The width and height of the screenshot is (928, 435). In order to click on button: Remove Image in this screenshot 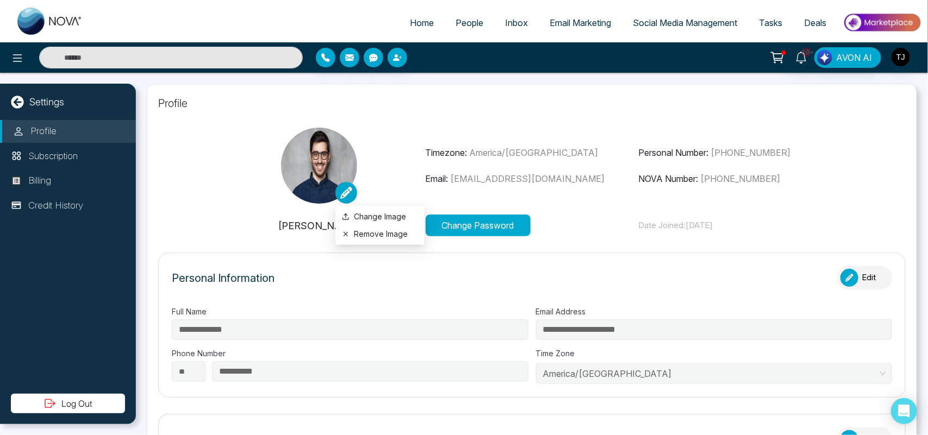, I will do `click(380, 234)`.